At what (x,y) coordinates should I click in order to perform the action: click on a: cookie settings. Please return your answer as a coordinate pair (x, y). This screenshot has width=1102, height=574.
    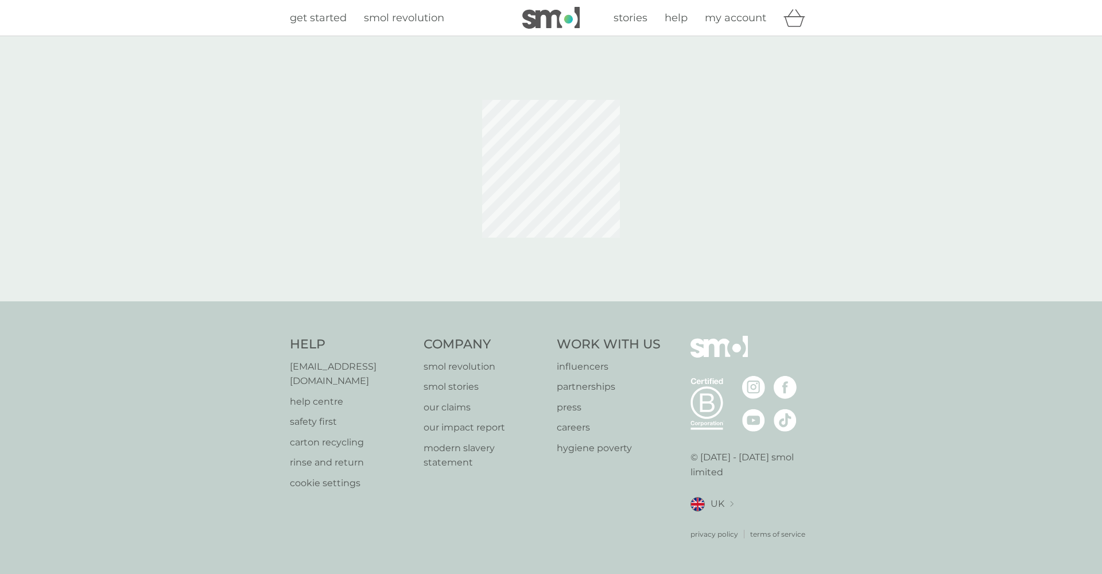
    Looking at the image, I should click on (351, 483).